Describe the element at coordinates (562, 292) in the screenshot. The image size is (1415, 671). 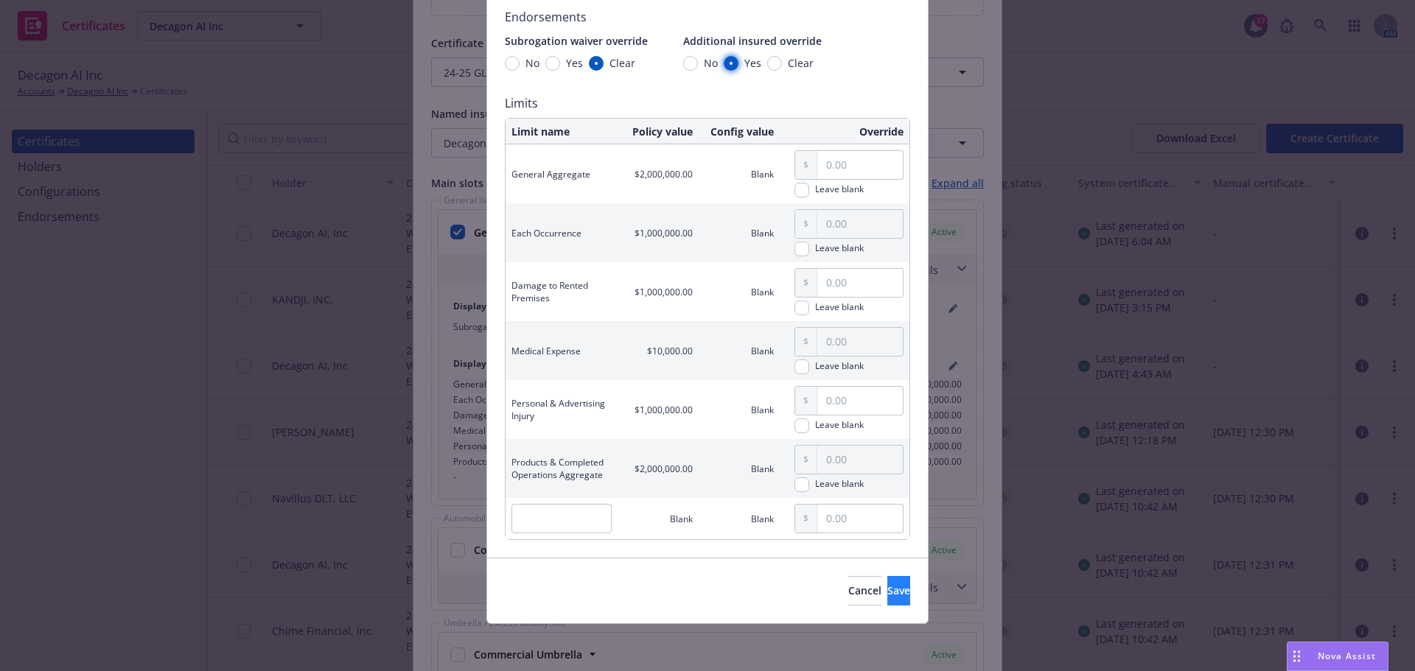
I see `td: Damage to Rented Premises` at that location.